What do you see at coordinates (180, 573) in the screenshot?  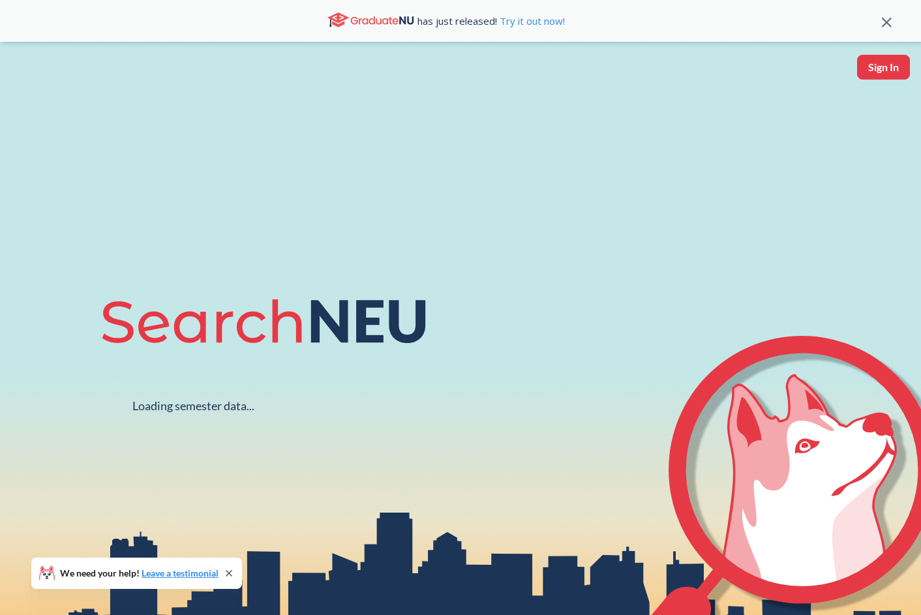 I see `a: Leave a testimonial` at bounding box center [180, 573].